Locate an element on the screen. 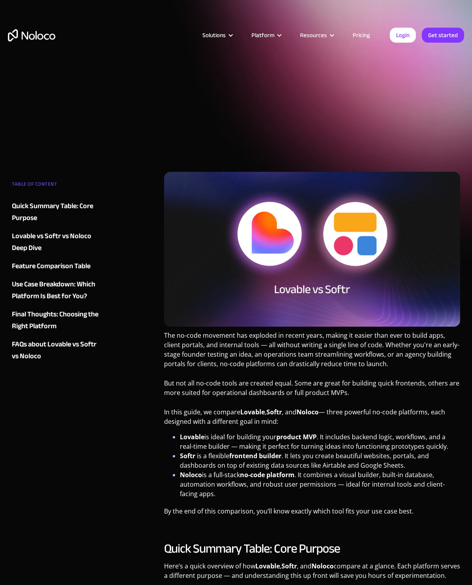  a: Lovable is located at coordinates (192, 437).